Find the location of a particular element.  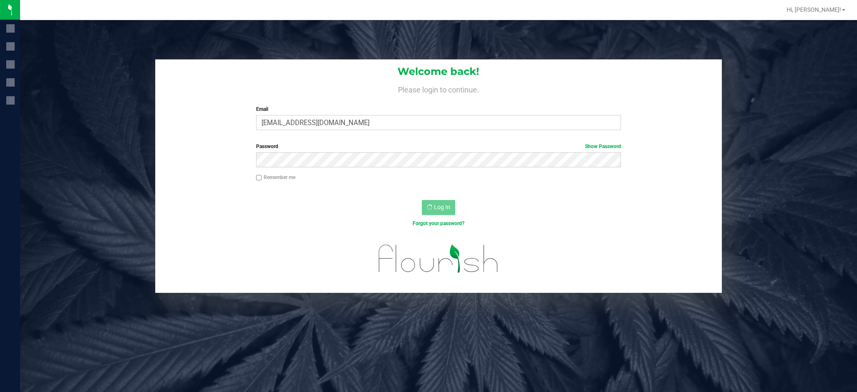

a: Show Password is located at coordinates (603, 146).